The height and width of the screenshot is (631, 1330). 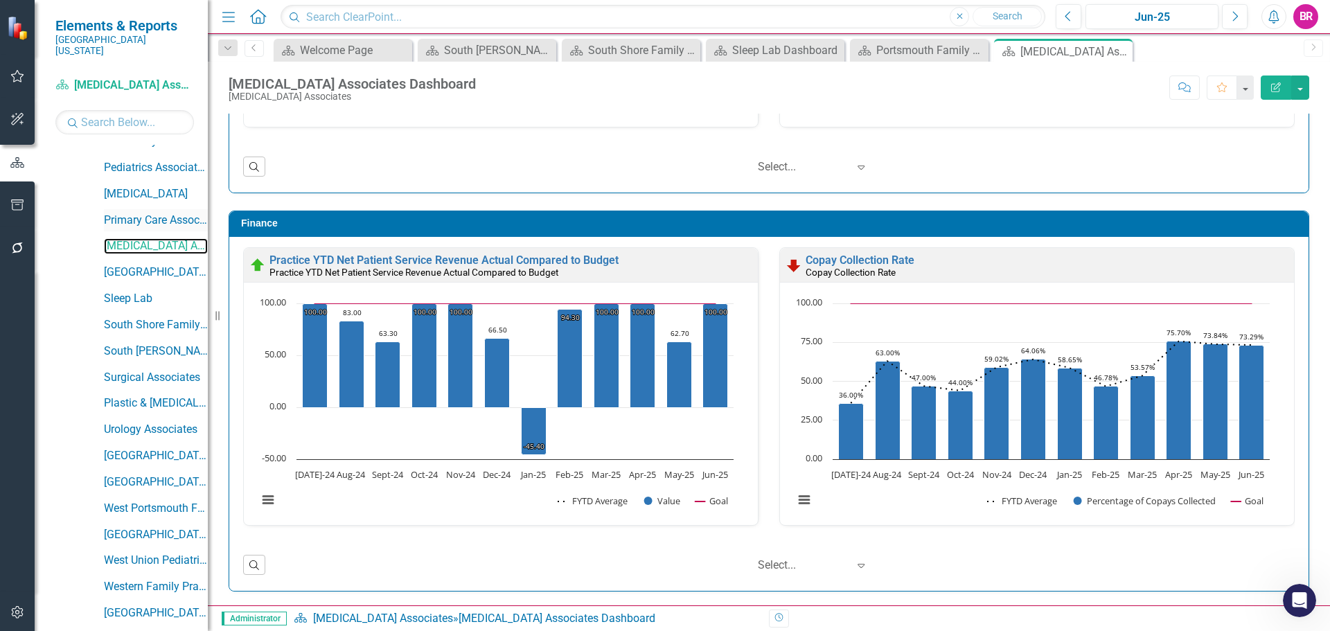 What do you see at coordinates (19, 27) in the screenshot?
I see `img: ClearPoint Strategy` at bounding box center [19, 27].